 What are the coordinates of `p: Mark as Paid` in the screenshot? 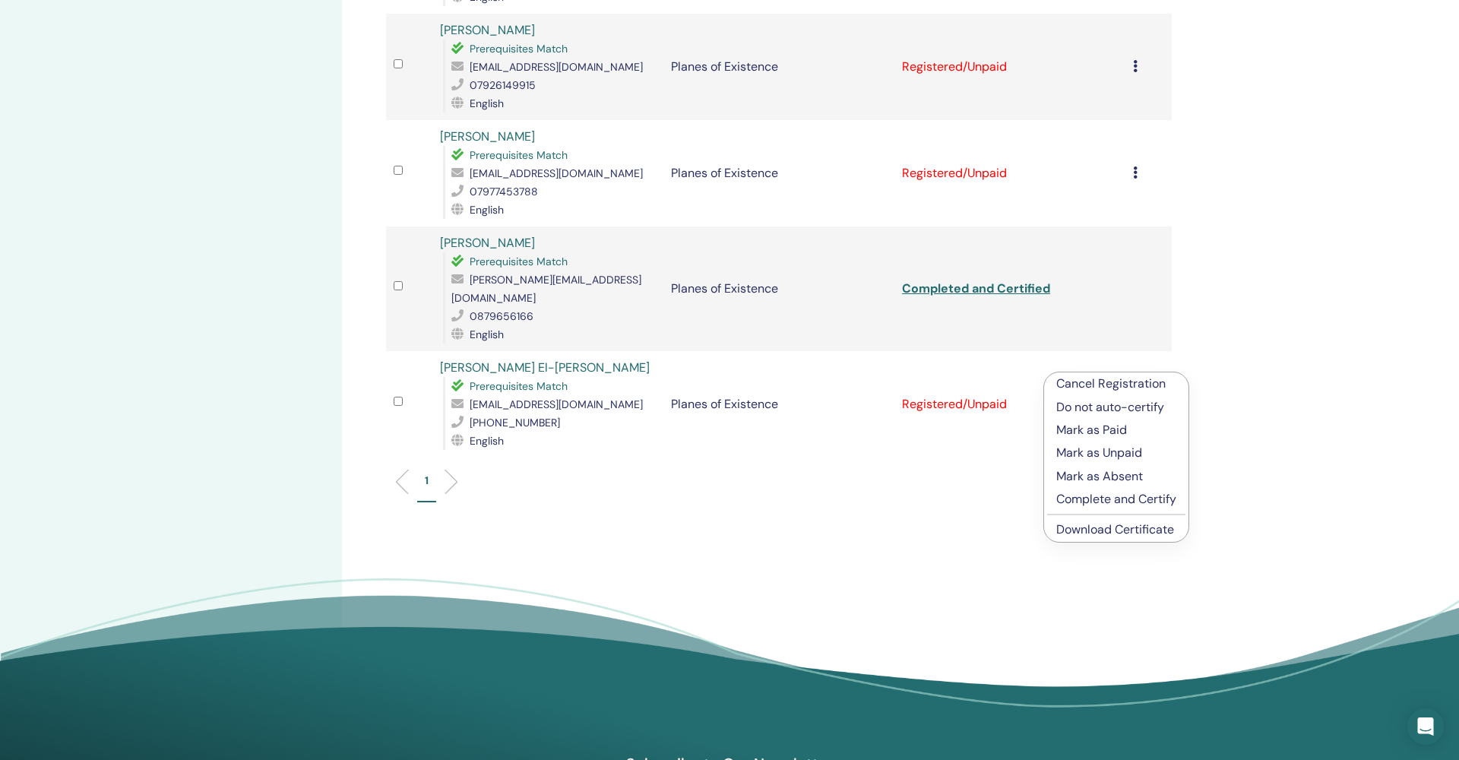 It's located at (1116, 430).